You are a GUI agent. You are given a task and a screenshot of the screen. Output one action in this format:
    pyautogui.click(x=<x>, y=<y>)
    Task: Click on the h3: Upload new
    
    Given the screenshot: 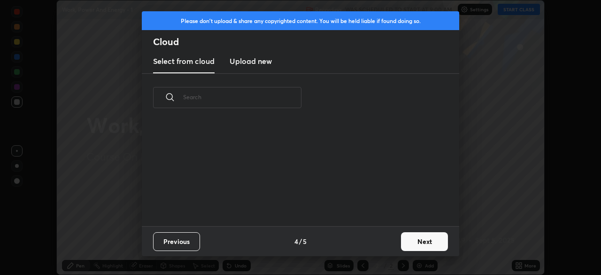 What is the action you would take?
    pyautogui.click(x=251, y=61)
    